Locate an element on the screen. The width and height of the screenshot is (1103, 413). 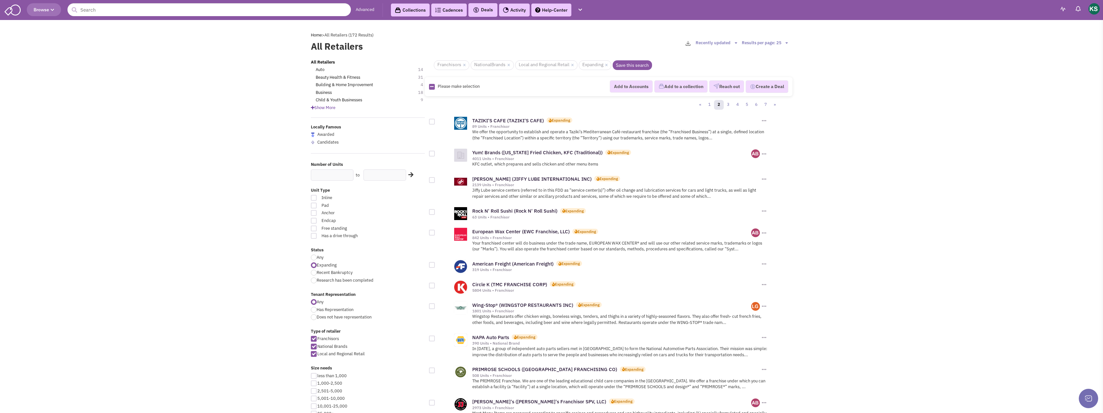
span: 14 is located at coordinates (424, 70).